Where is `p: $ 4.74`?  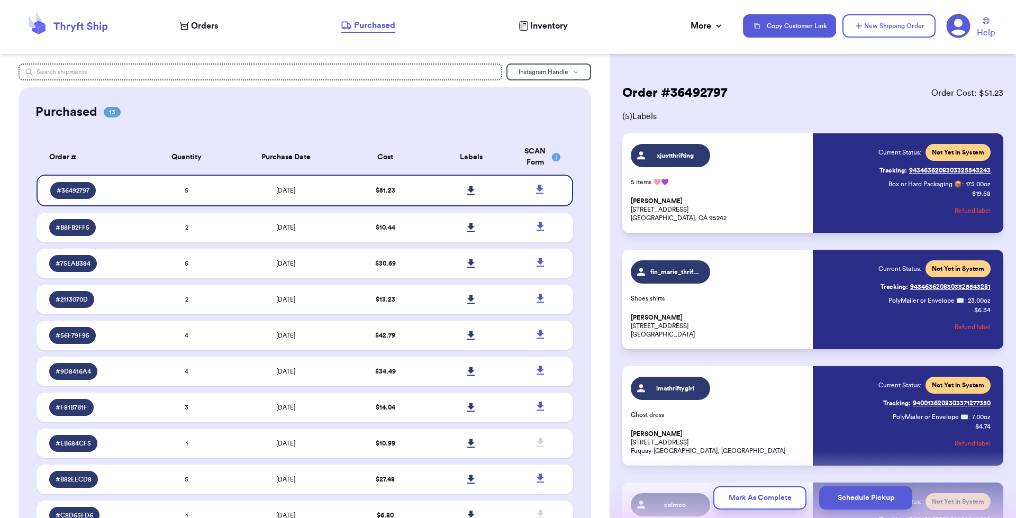 p: $ 4.74 is located at coordinates (983, 427).